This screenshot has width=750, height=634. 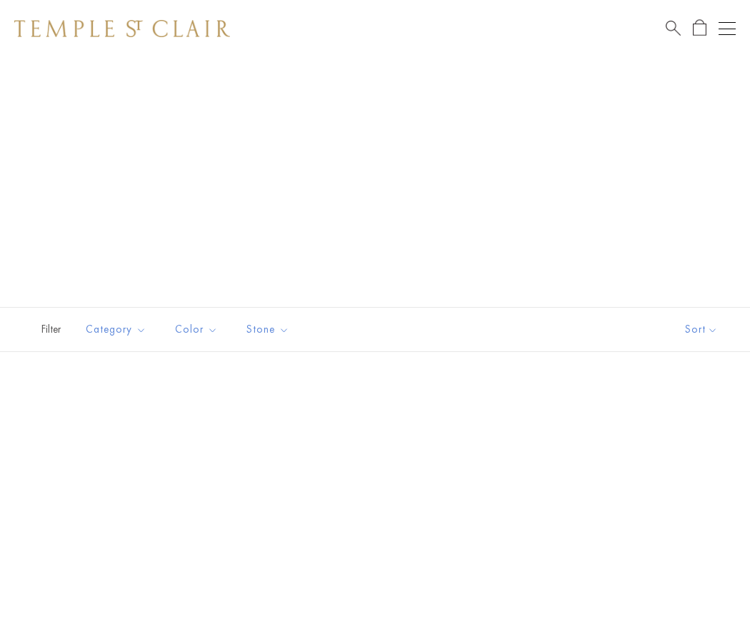 I want to click on button: Show sort by, so click(x=701, y=329).